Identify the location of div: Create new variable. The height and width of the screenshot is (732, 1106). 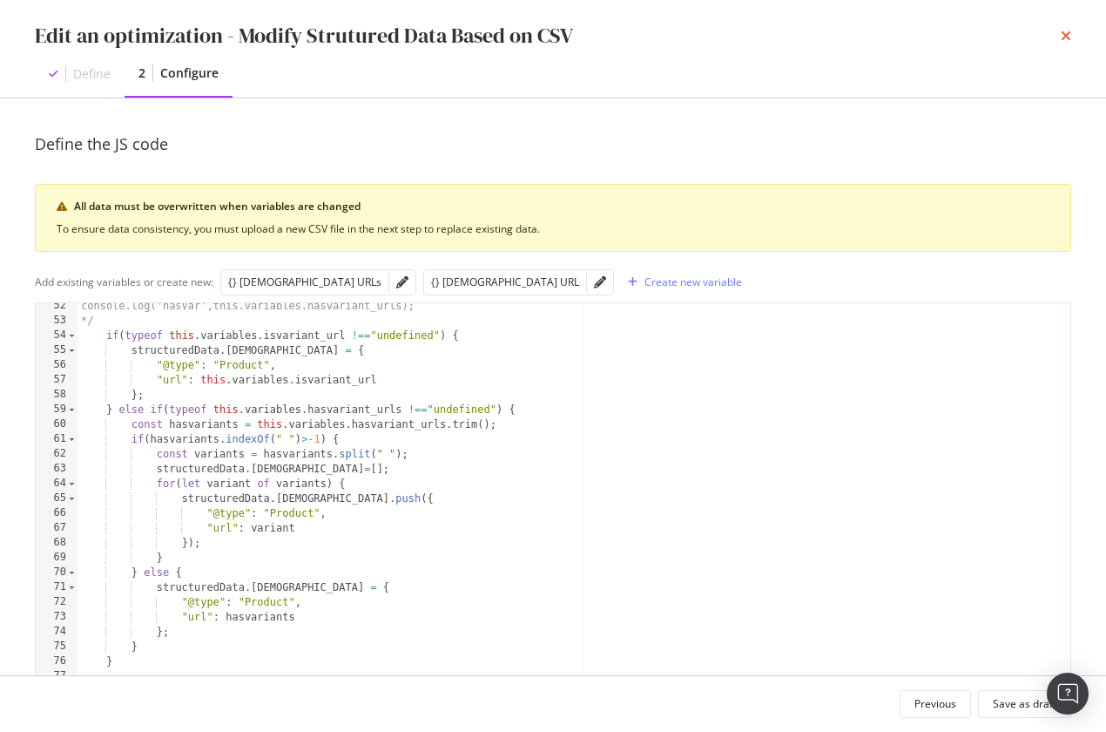
(693, 281).